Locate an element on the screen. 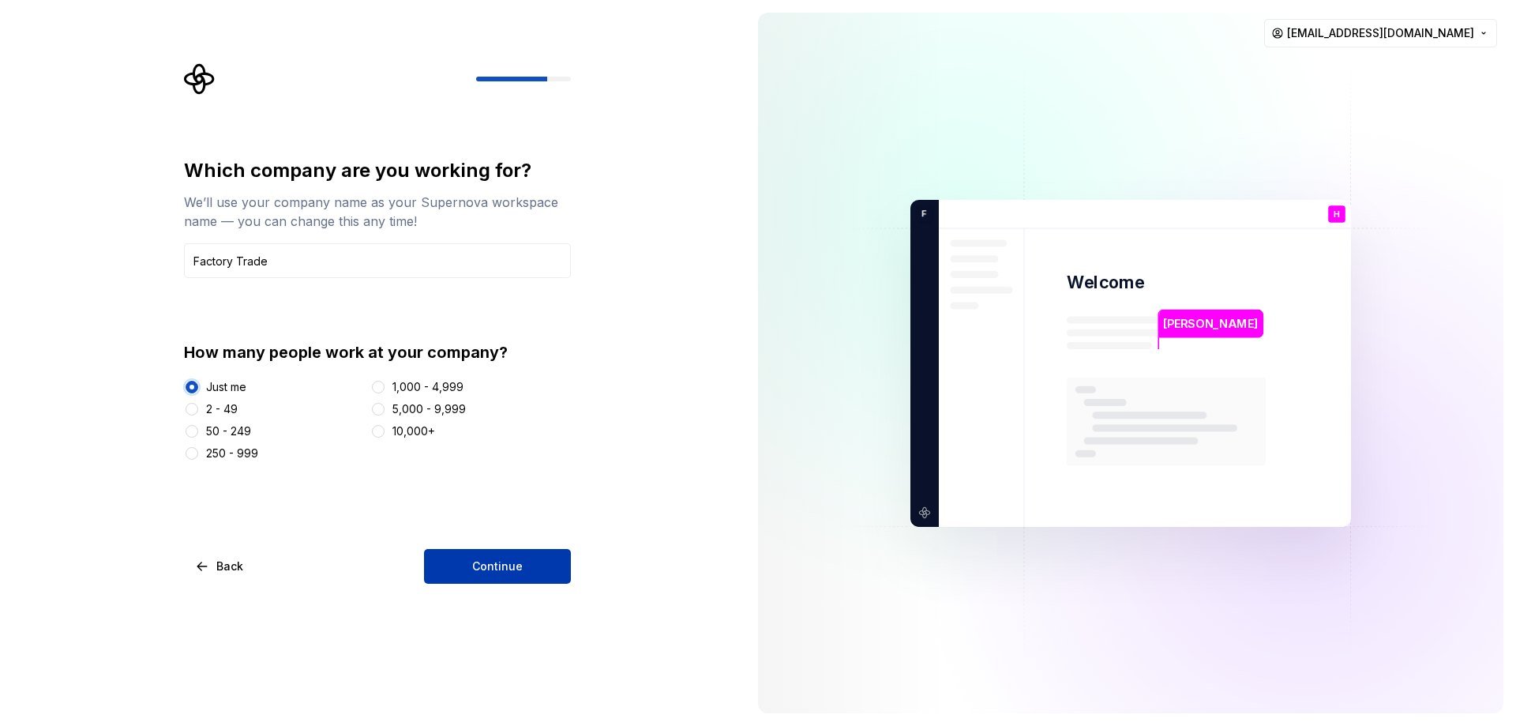 The image size is (1516, 726). div: Which company are you working for? is located at coordinates (377, 171).